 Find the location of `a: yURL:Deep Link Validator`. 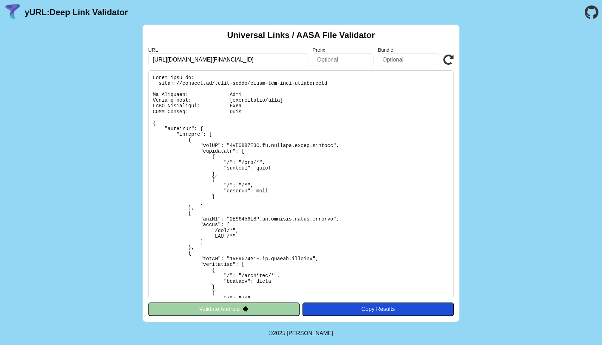

a: yURL:Deep Link Validator is located at coordinates (76, 12).